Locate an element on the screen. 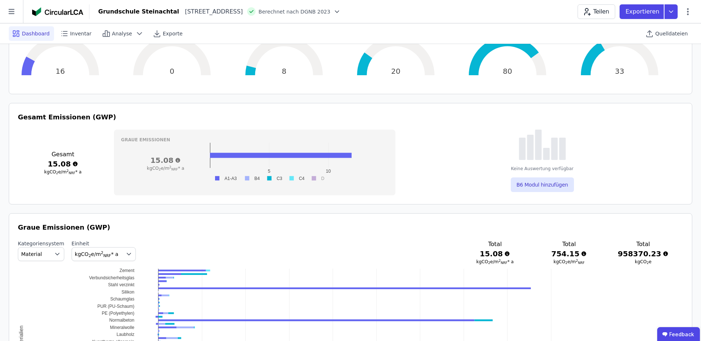 The width and height of the screenshot is (701, 341). button: B6 Modul hinzufügen is located at coordinates (542, 185).